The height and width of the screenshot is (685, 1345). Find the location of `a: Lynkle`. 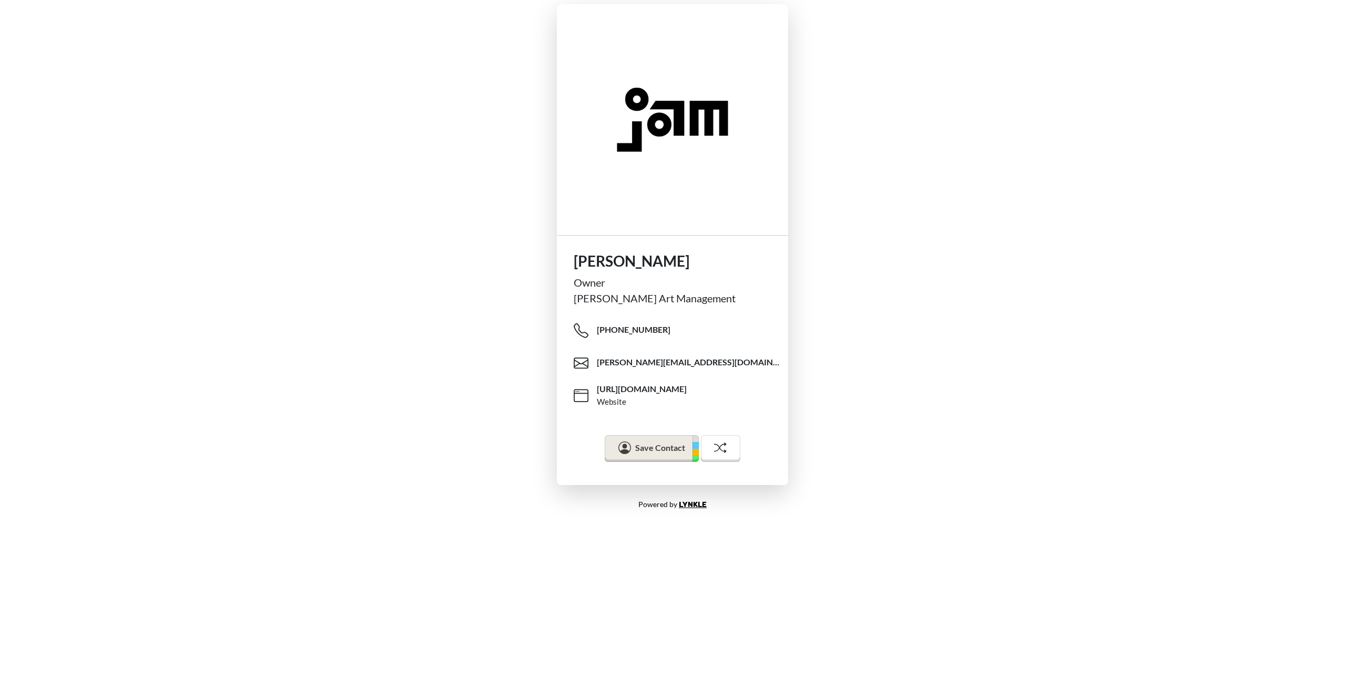

a: Lynkle is located at coordinates (692, 505).